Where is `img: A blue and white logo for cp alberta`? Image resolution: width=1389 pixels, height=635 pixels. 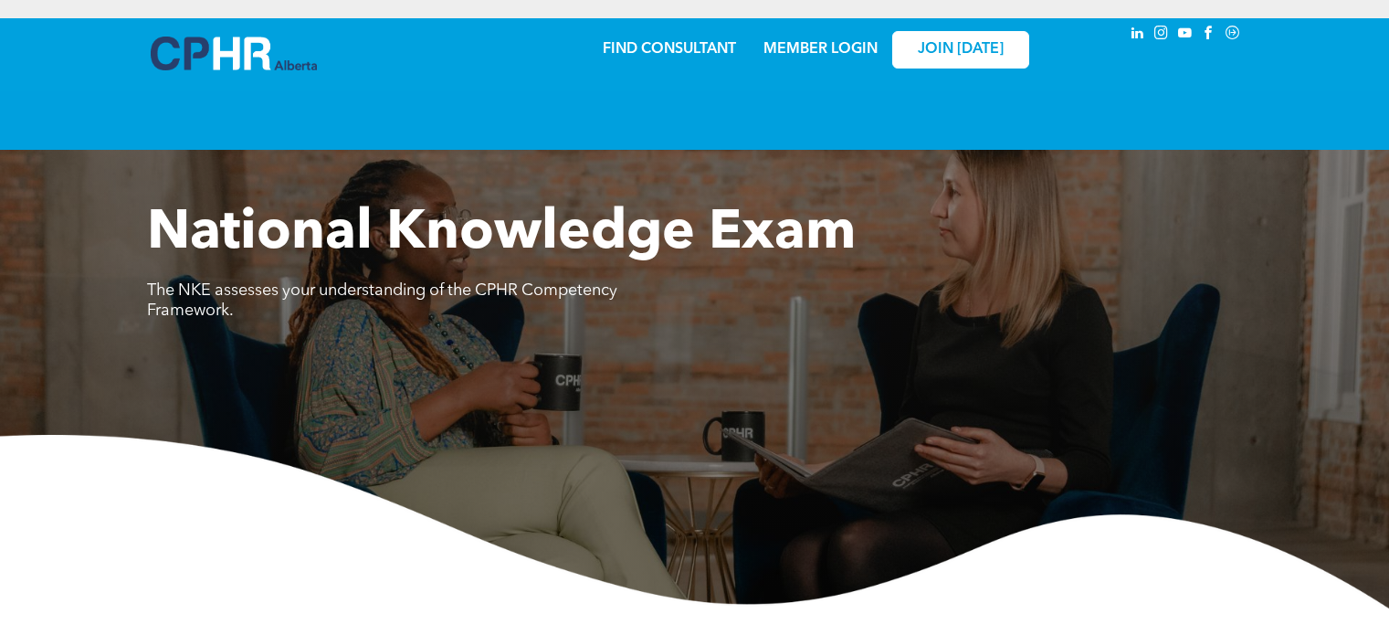
img: A blue and white logo for cp alberta is located at coordinates (234, 53).